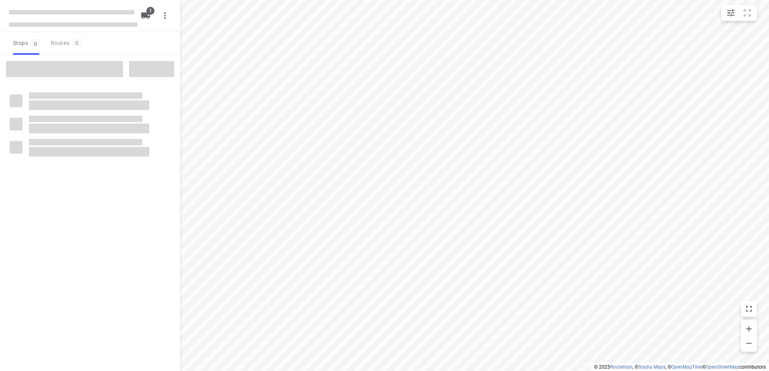  What do you see at coordinates (686, 367) in the screenshot?
I see `a: OpenMapTiles` at bounding box center [686, 367].